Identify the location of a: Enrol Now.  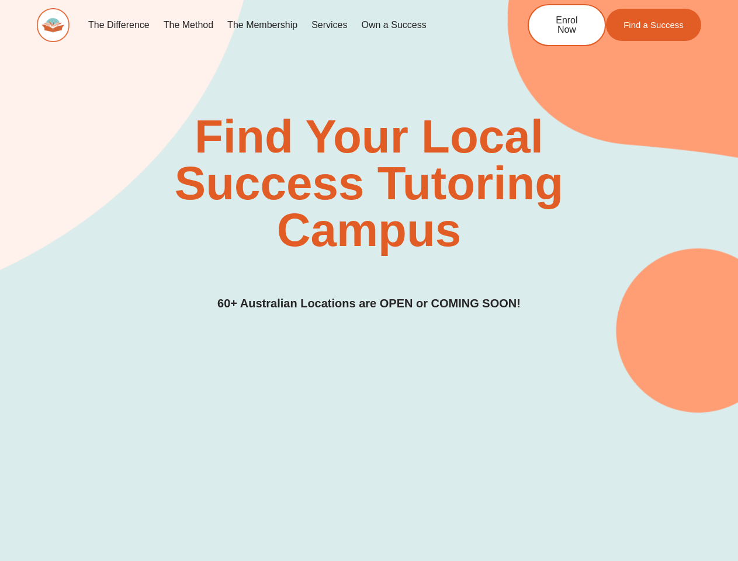
(567, 25).